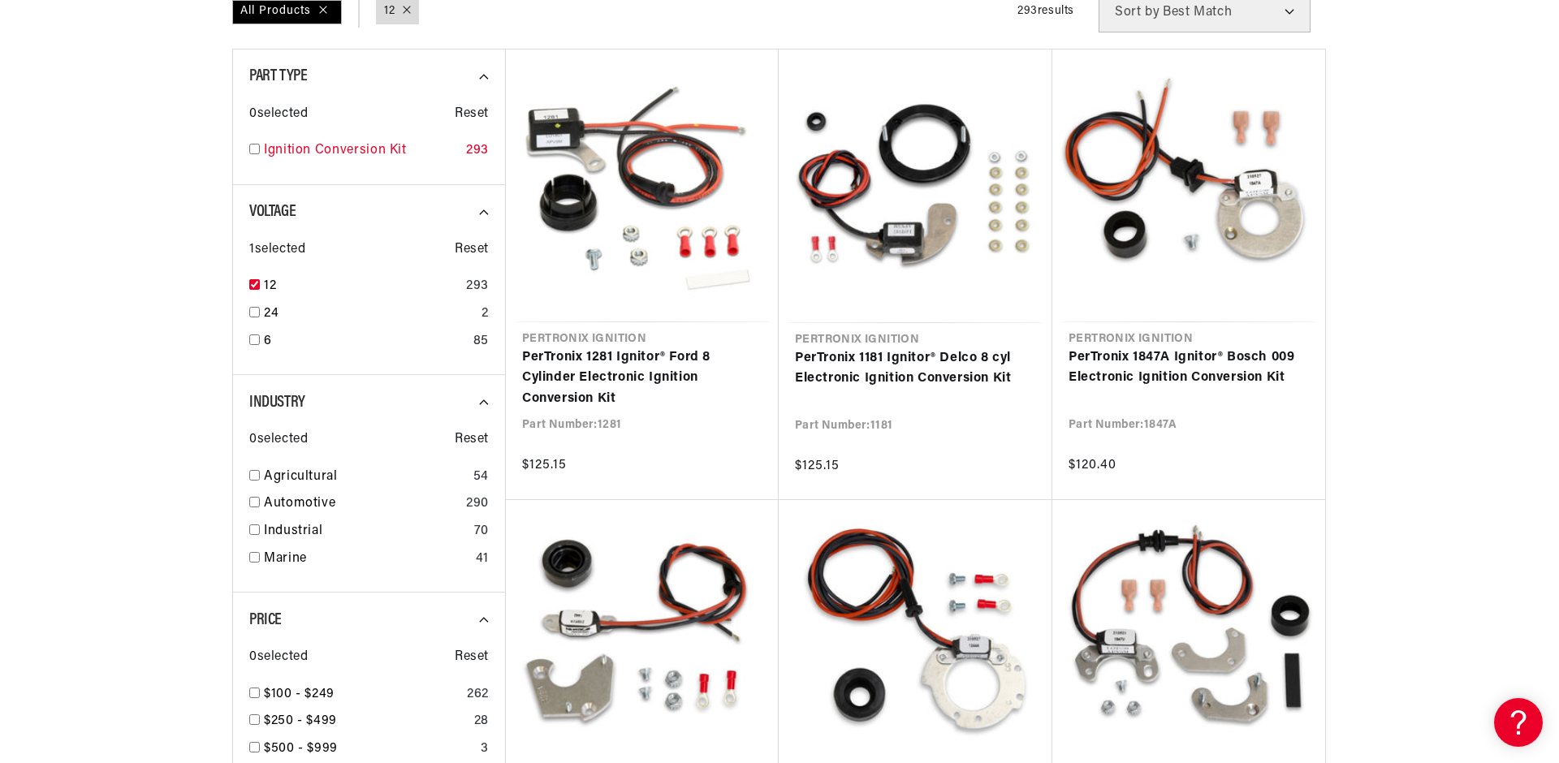  I want to click on span: Industry, so click(277, 403).